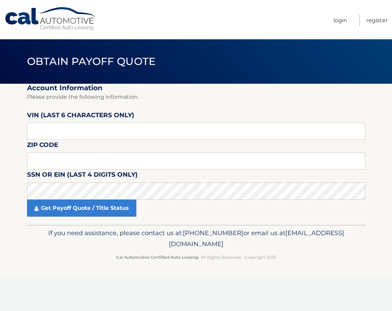 This screenshot has height=311, width=392. What do you see at coordinates (82, 208) in the screenshot?
I see `a: Get Payoff Quote / Title Status` at bounding box center [82, 208].